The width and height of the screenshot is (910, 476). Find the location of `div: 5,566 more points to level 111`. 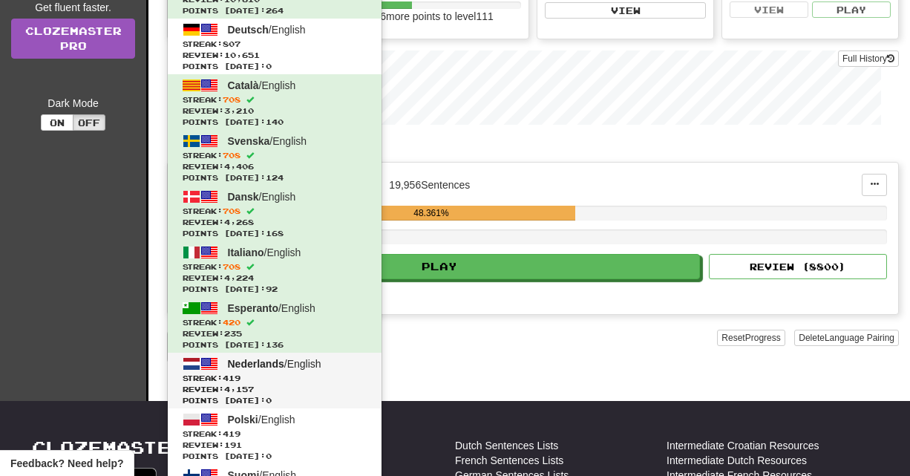

div: 5,566 more points to level 111 is located at coordinates (440, 16).